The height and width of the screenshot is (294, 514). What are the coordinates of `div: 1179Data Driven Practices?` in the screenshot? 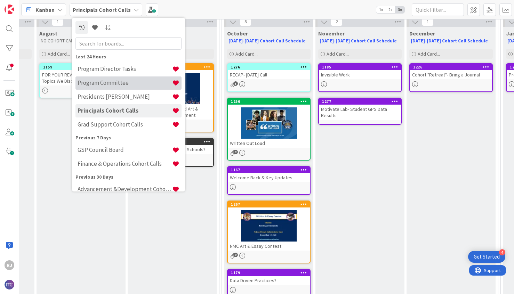 It's located at (269, 278).